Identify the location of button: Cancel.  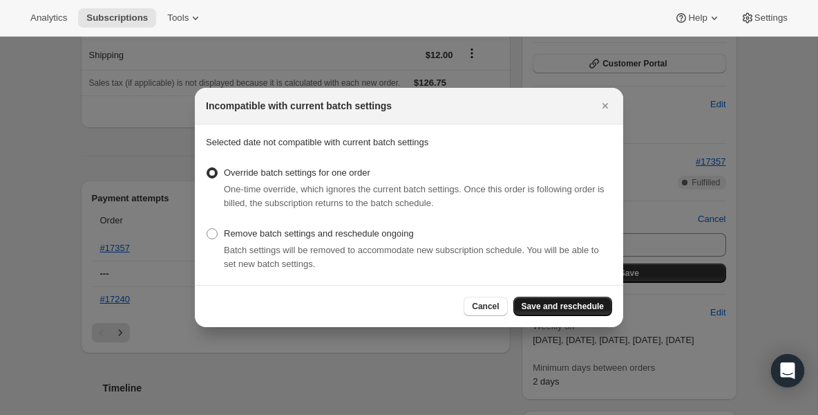
(485, 306).